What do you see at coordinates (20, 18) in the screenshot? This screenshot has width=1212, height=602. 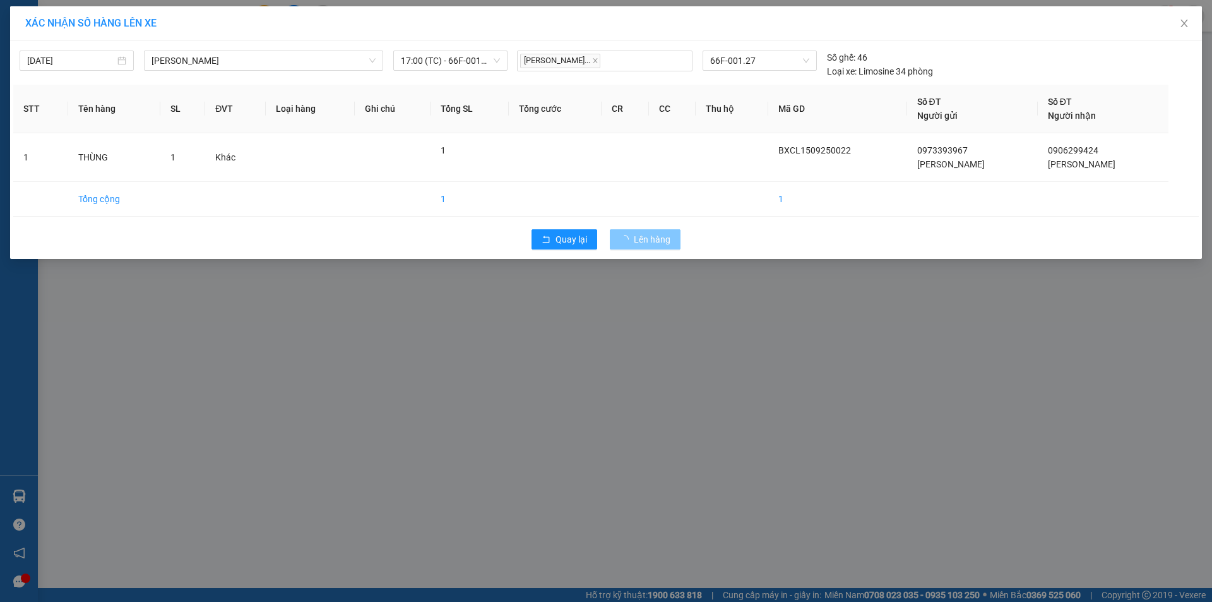 I see `span: Gửi:` at bounding box center [20, 18].